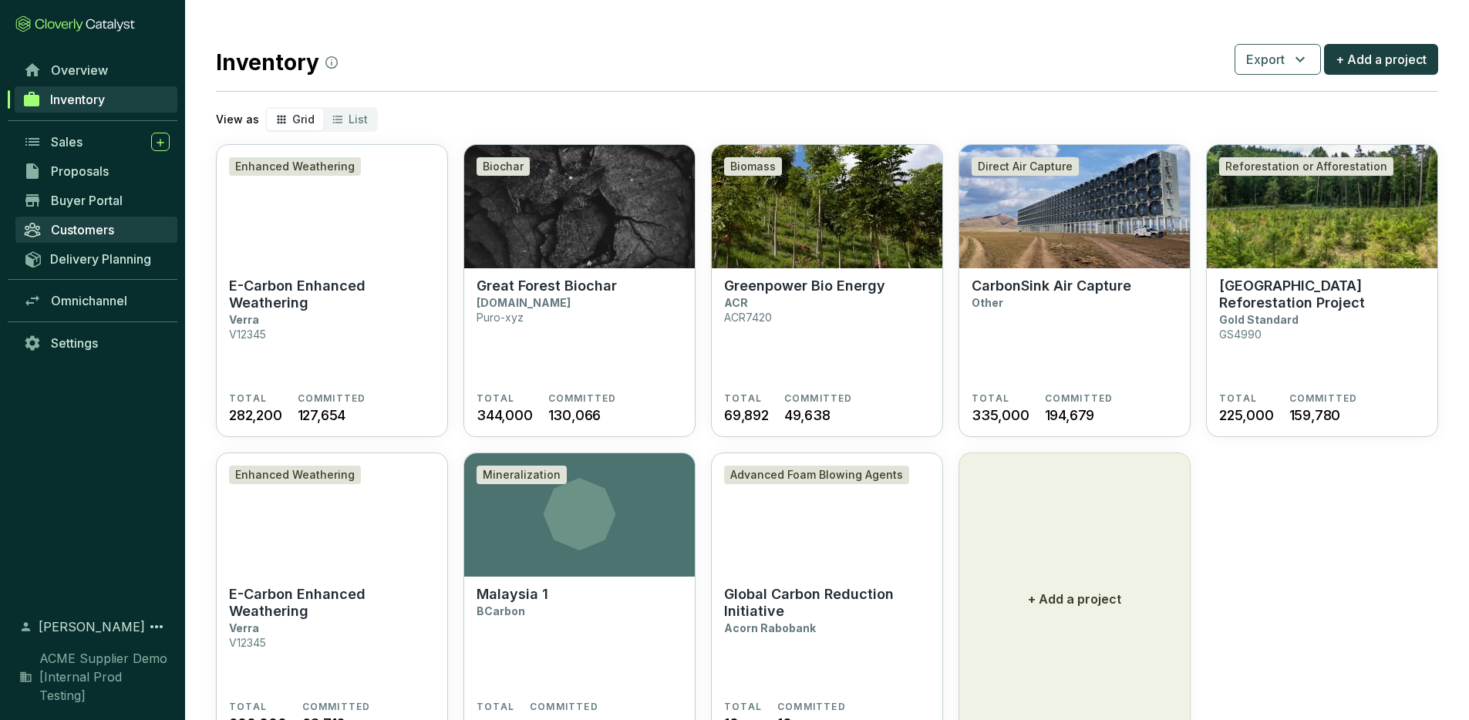  Describe the element at coordinates (1322, 207) in the screenshot. I see `img: Great Oaks Reforestation Project` at that location.